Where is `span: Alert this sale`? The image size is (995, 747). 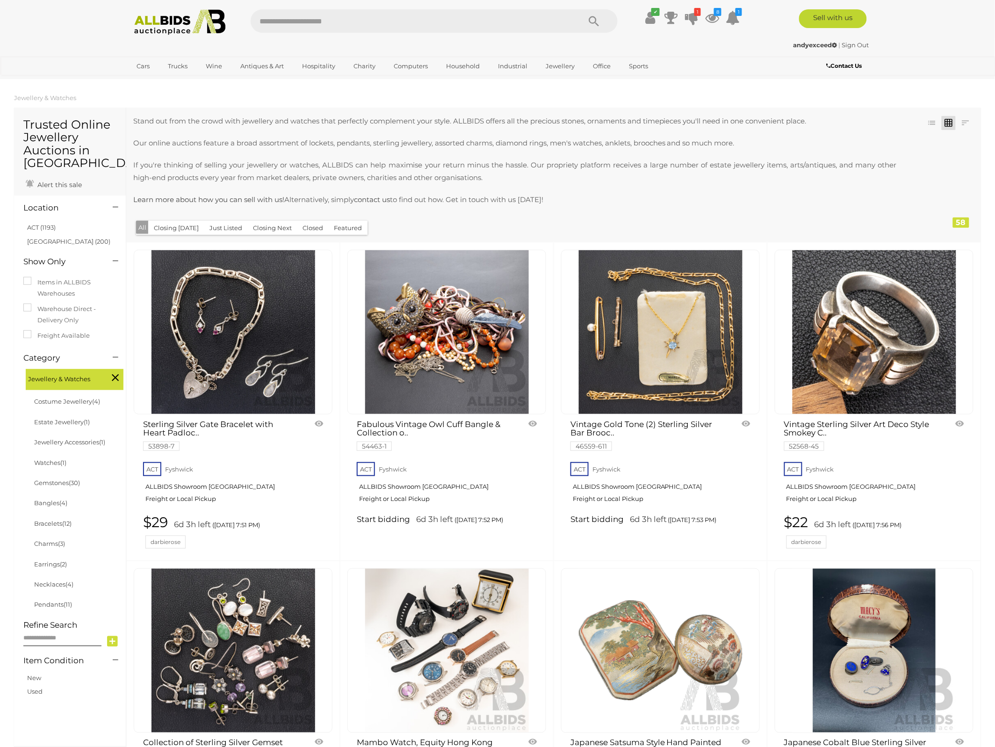 span: Alert this sale is located at coordinates (58, 185).